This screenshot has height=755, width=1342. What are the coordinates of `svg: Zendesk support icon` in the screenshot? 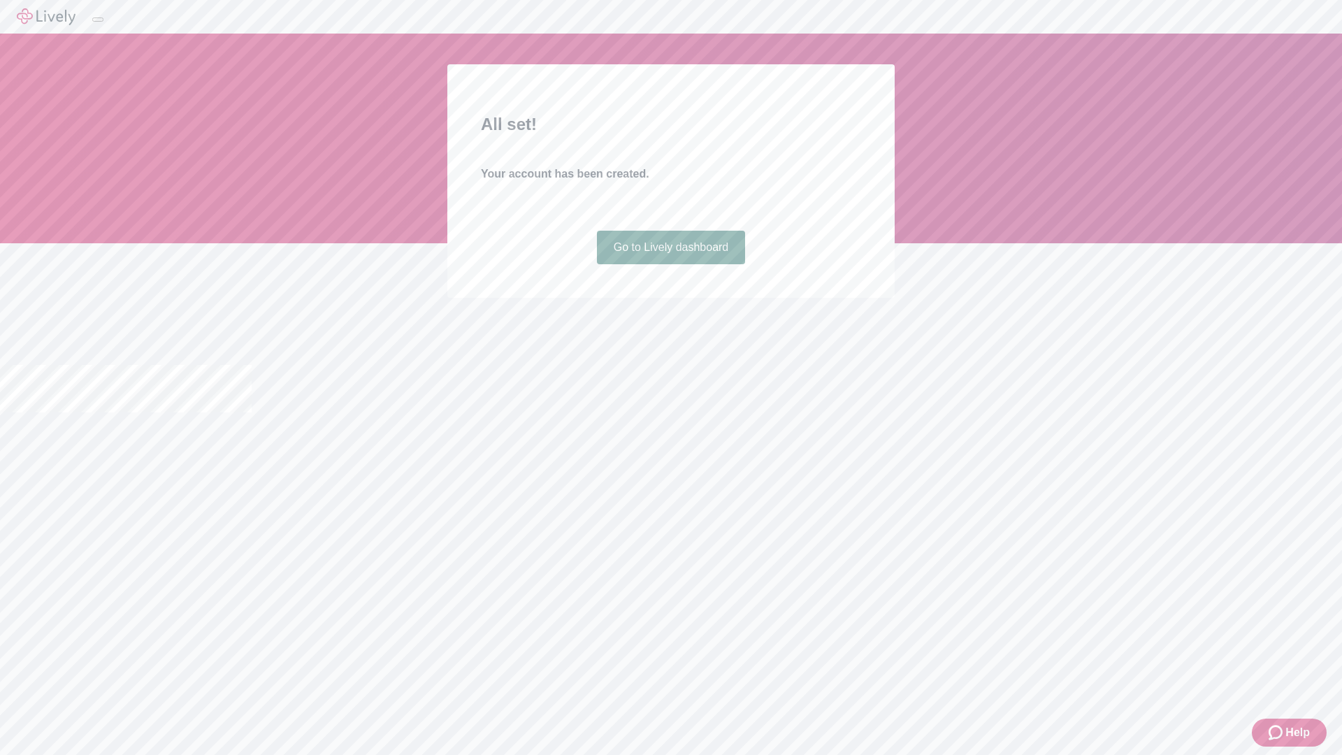 It's located at (1277, 732).